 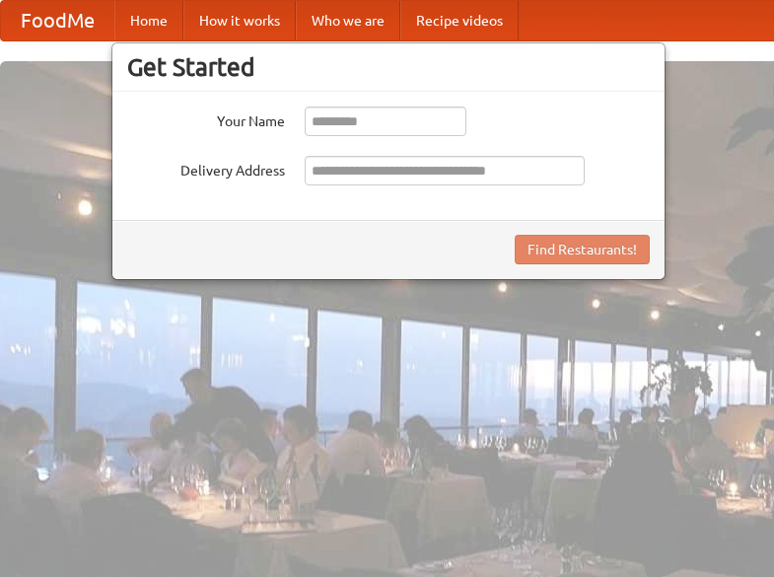 What do you see at coordinates (149, 21) in the screenshot?
I see `a: Home` at bounding box center [149, 21].